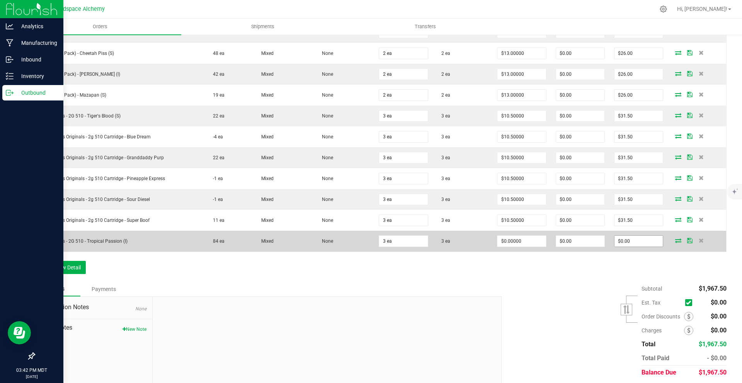  Describe the element at coordinates (94, 220) in the screenshot. I see `span: Gas Tanks Originals - 2g 510 Cartridge - Super Boof` at that location.